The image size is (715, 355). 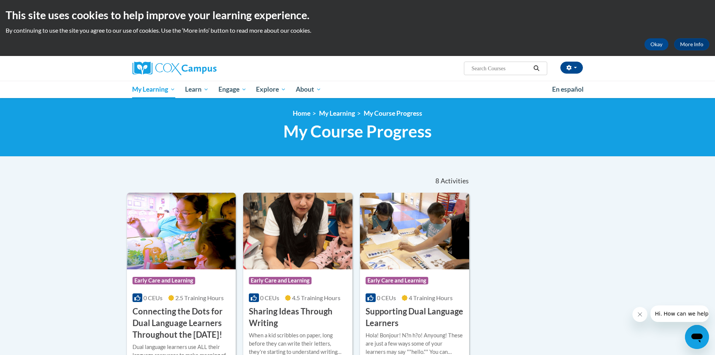 What do you see at coordinates (568, 89) in the screenshot?
I see `span: En español` at bounding box center [568, 89].